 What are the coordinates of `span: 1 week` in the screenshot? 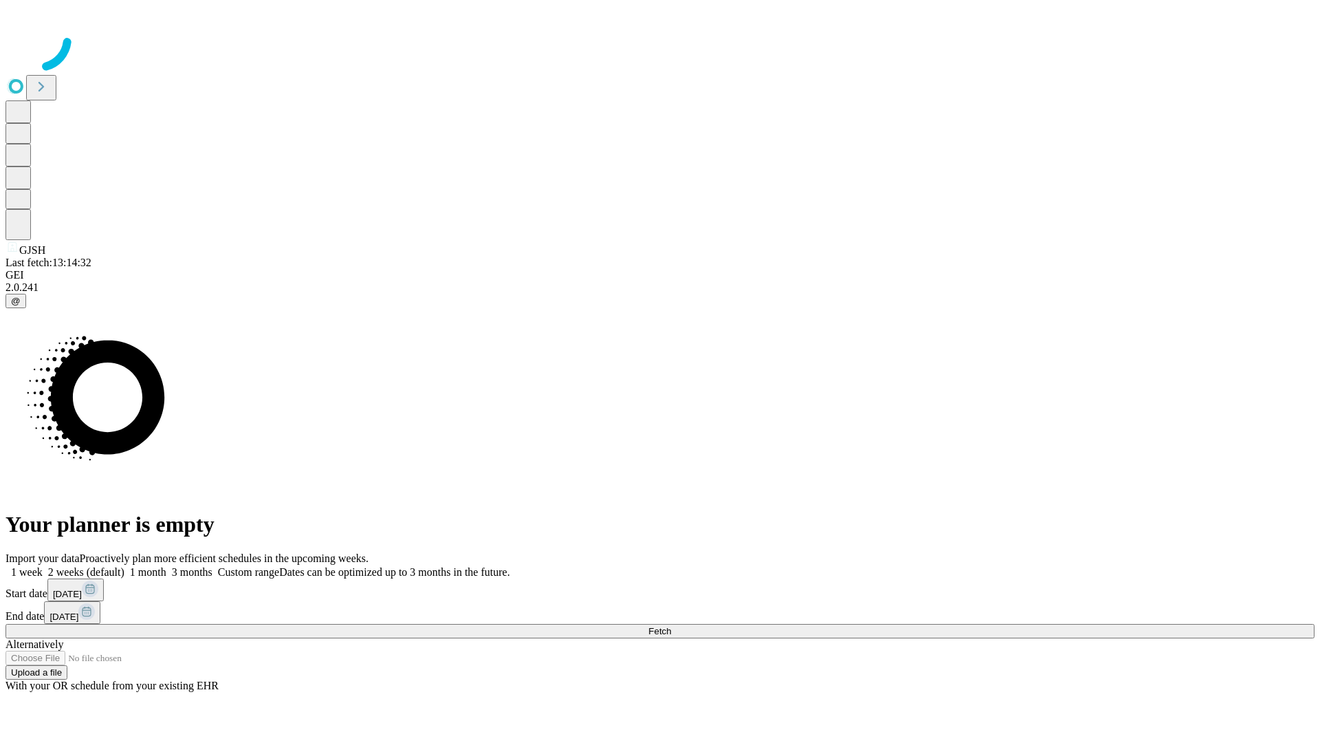 It's located at (27, 571).